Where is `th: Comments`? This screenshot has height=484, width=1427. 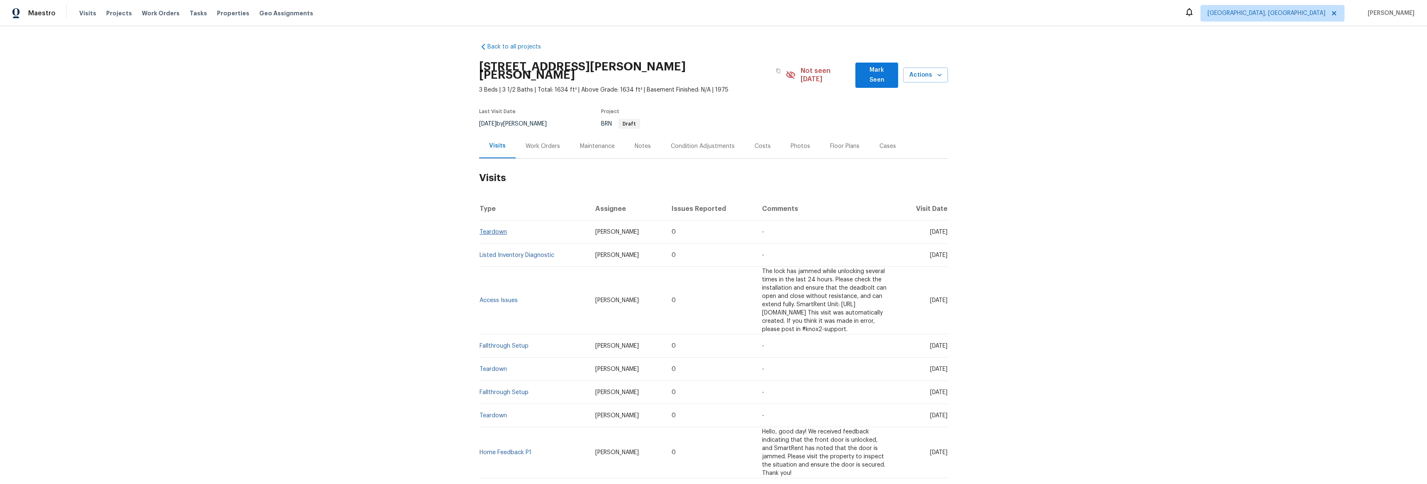
th: Comments is located at coordinates (825, 209).